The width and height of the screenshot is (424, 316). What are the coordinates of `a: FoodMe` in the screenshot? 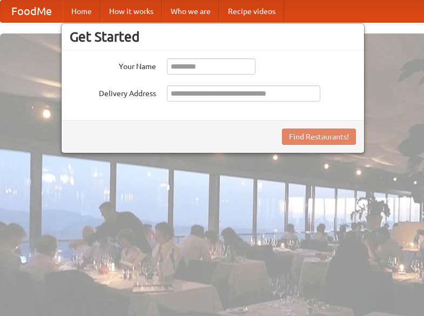 It's located at (31, 11).